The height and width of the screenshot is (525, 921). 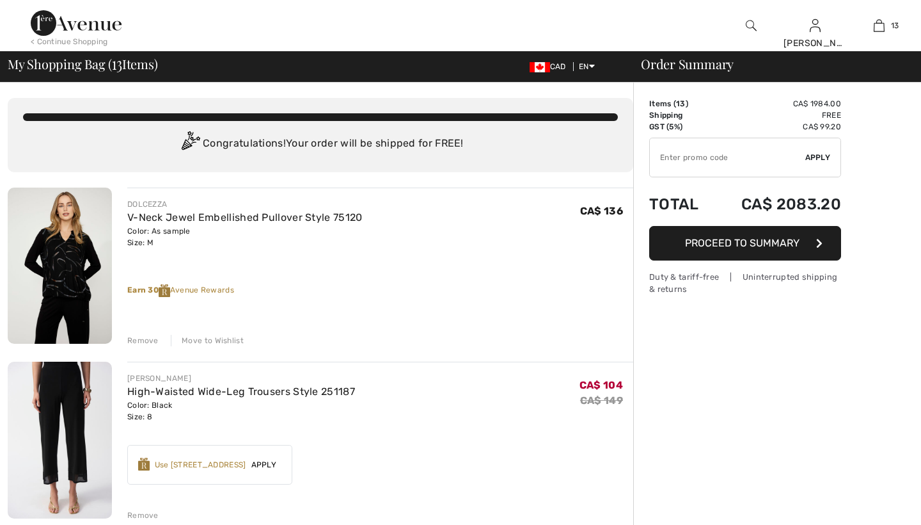 I want to click on img: My Bag, so click(x=879, y=26).